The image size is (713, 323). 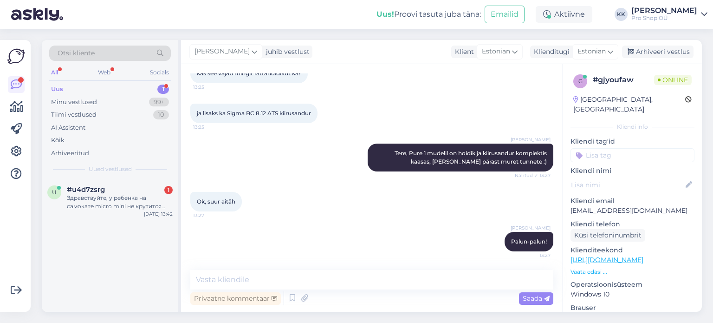 What do you see at coordinates (632, 200) in the screenshot?
I see `p: Kliendi email` at bounding box center [632, 200].